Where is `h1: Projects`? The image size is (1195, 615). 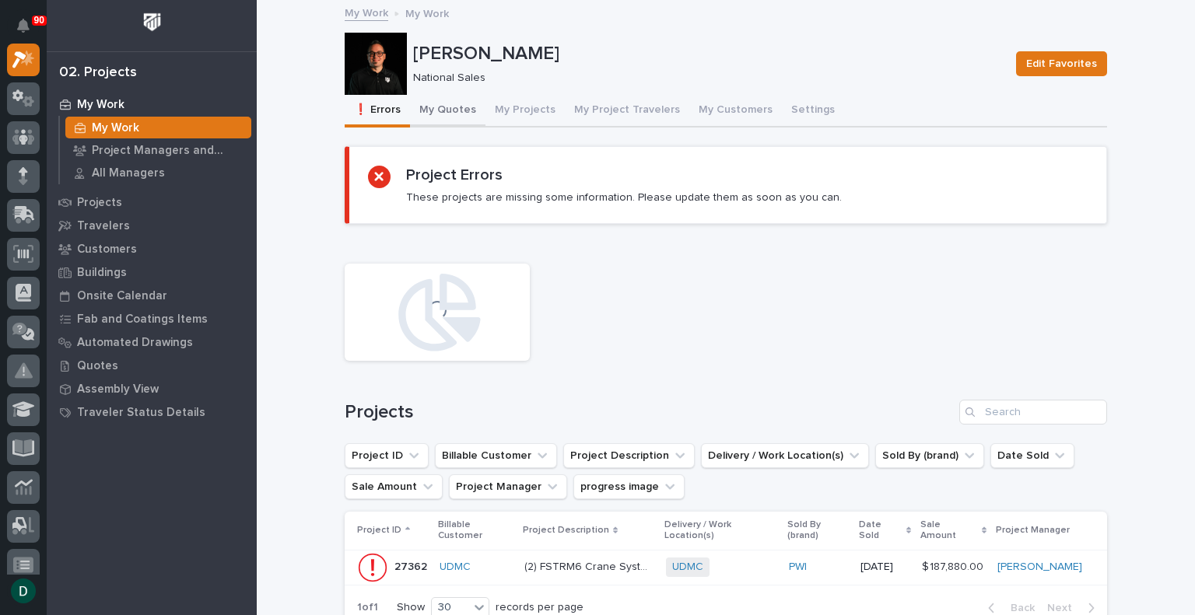 h1: Projects is located at coordinates (649, 412).